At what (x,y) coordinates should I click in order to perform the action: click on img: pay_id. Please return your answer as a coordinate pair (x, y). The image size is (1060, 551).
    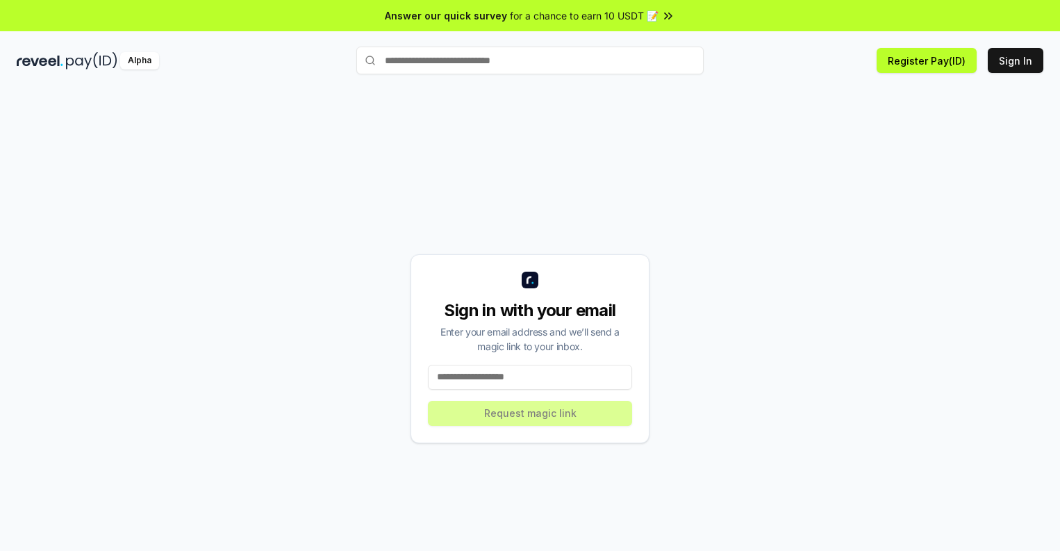
    Looking at the image, I should click on (92, 60).